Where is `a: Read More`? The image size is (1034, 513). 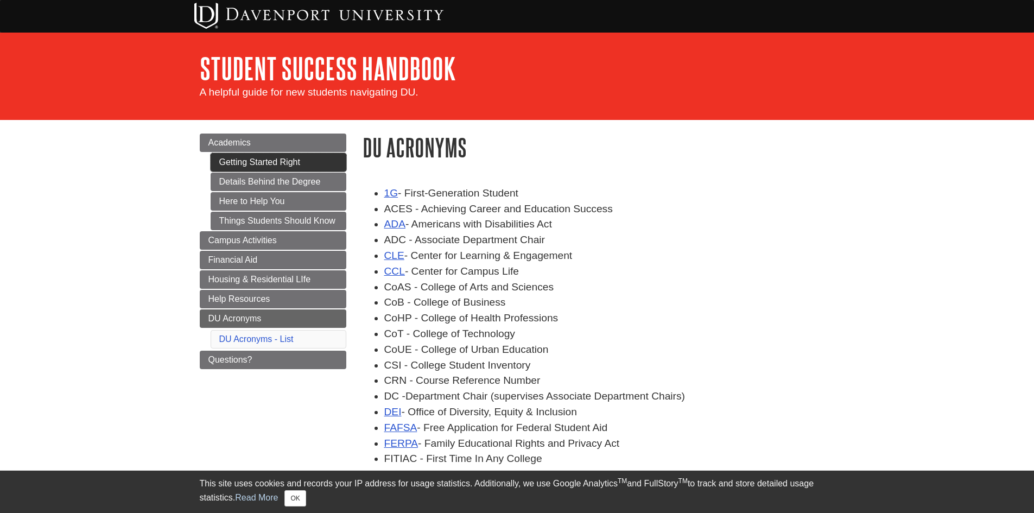 a: Read More is located at coordinates (256, 497).